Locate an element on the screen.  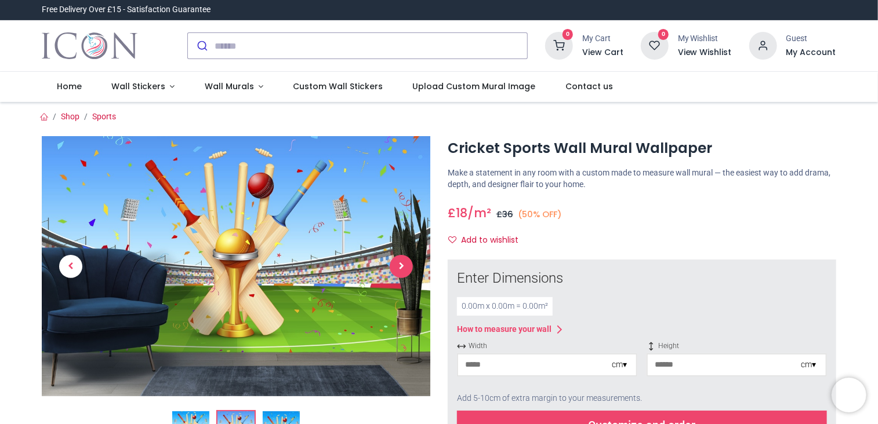
span: Upload Custom Mural Image is located at coordinates (474, 86).